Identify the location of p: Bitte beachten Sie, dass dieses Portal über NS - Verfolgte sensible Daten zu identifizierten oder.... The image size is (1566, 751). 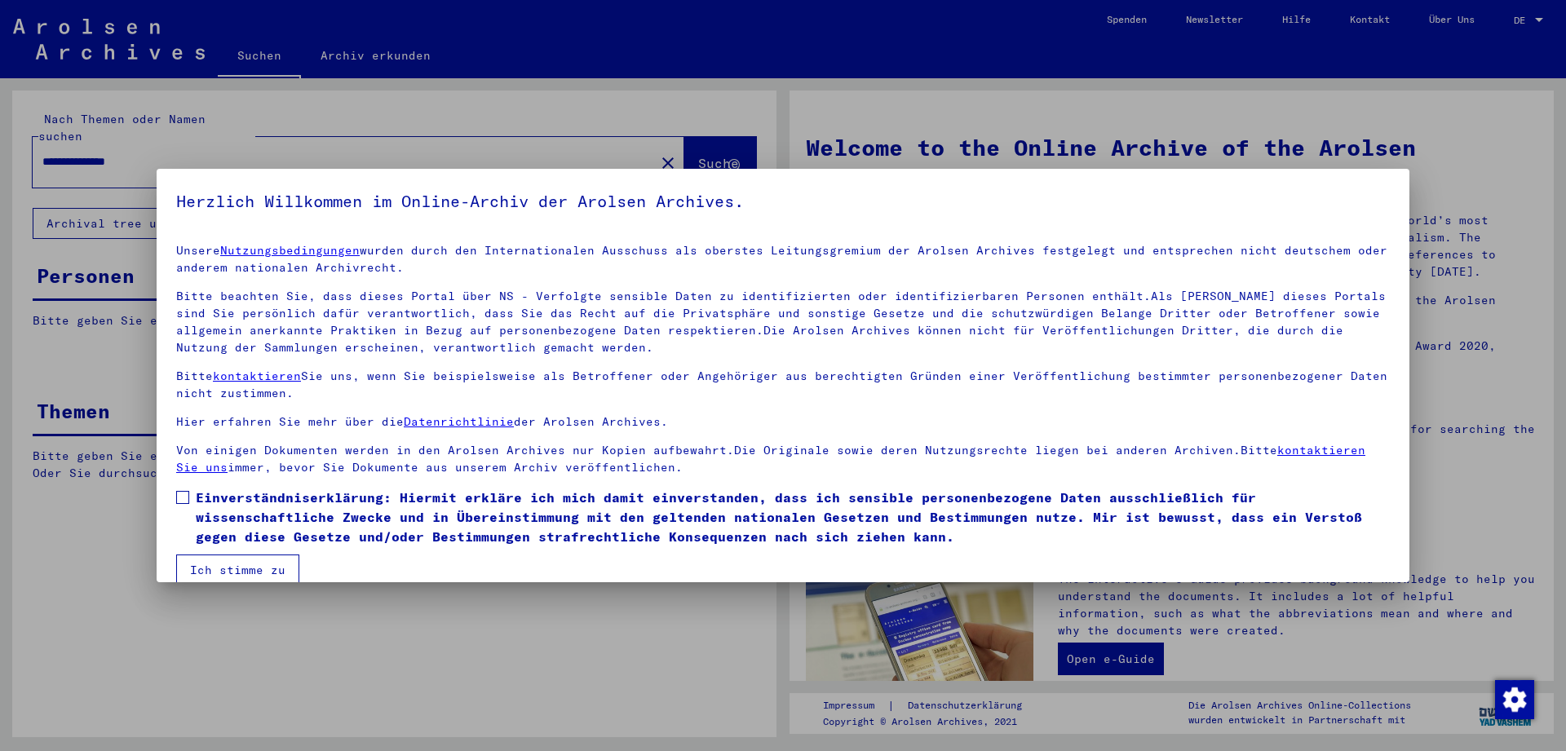
(783, 322).